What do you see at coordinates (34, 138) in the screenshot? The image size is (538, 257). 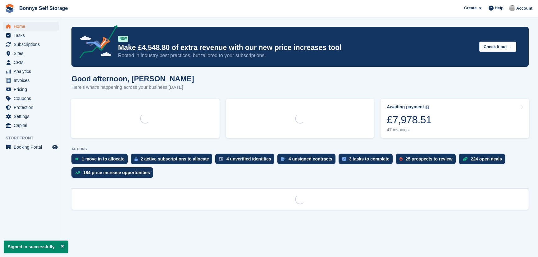 I see `span: Storefront` at bounding box center [34, 138].